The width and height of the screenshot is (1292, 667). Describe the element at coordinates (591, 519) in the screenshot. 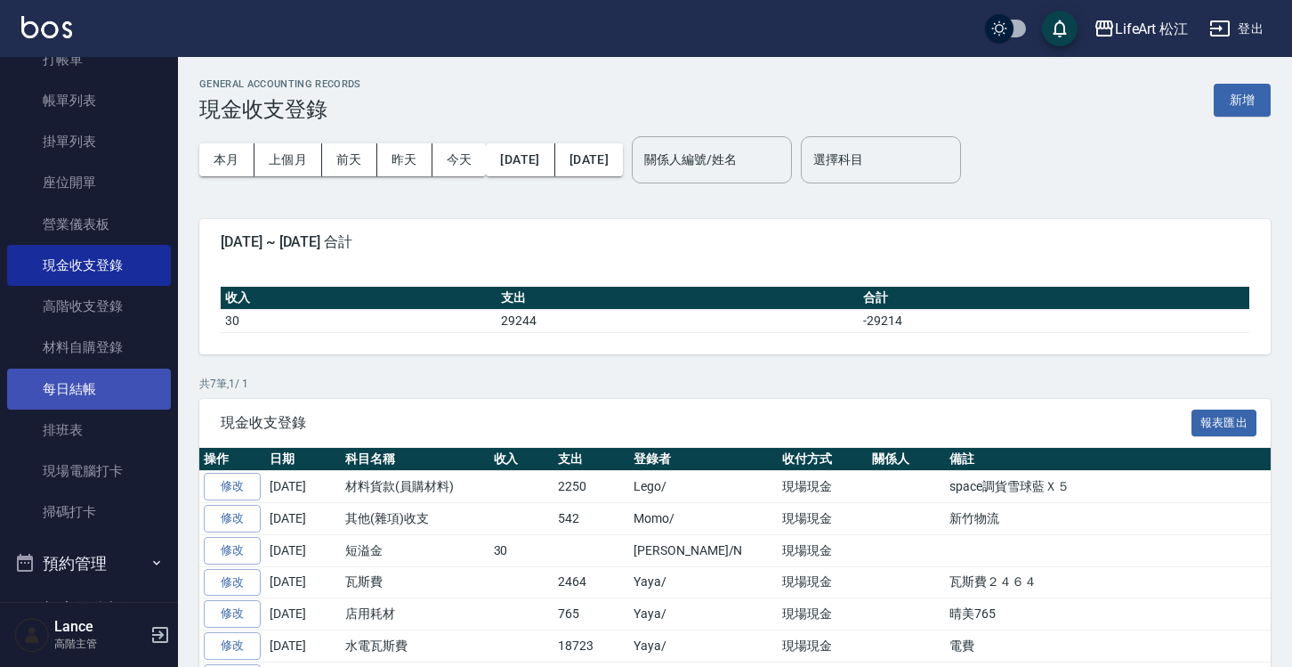

I see `td: 542` at that location.